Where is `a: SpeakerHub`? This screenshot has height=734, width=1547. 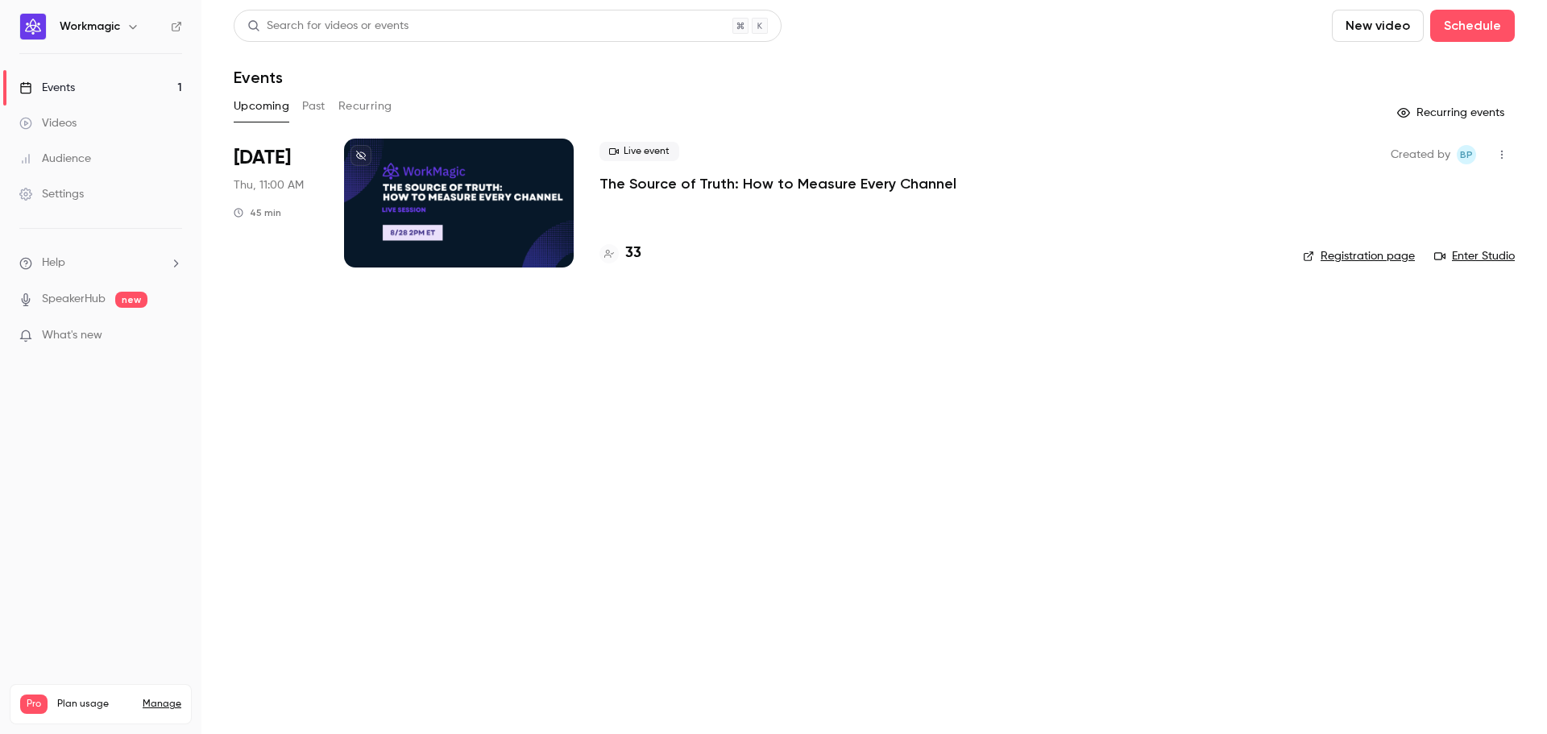
a: SpeakerHub is located at coordinates (73, 299).